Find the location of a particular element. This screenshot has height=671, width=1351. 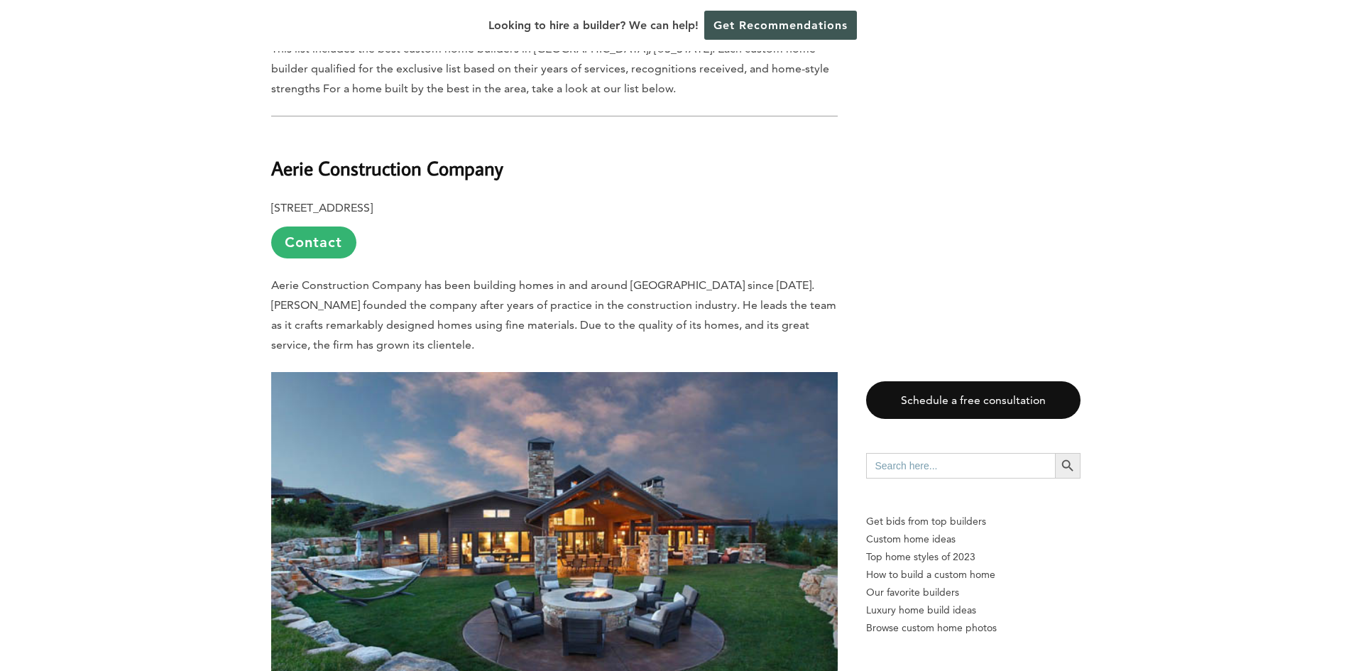

a: Contact is located at coordinates (314, 242).